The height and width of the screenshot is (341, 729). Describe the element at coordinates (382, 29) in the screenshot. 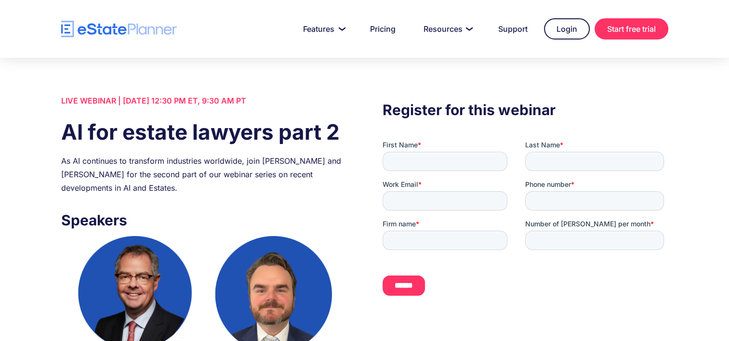

I see `a: Pricing` at that location.